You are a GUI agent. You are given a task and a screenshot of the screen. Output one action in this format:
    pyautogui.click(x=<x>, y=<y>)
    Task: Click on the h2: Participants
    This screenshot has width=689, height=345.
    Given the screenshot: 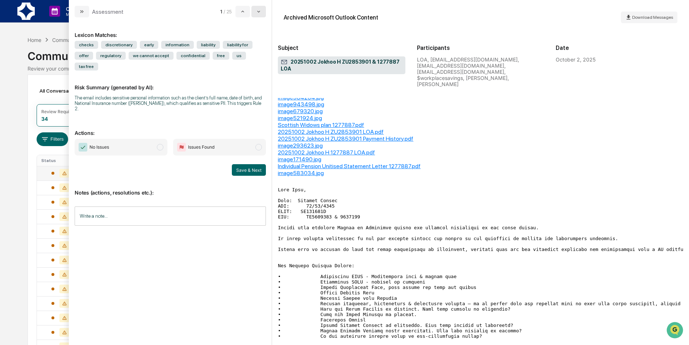 What is the action you would take?
    pyautogui.click(x=480, y=48)
    